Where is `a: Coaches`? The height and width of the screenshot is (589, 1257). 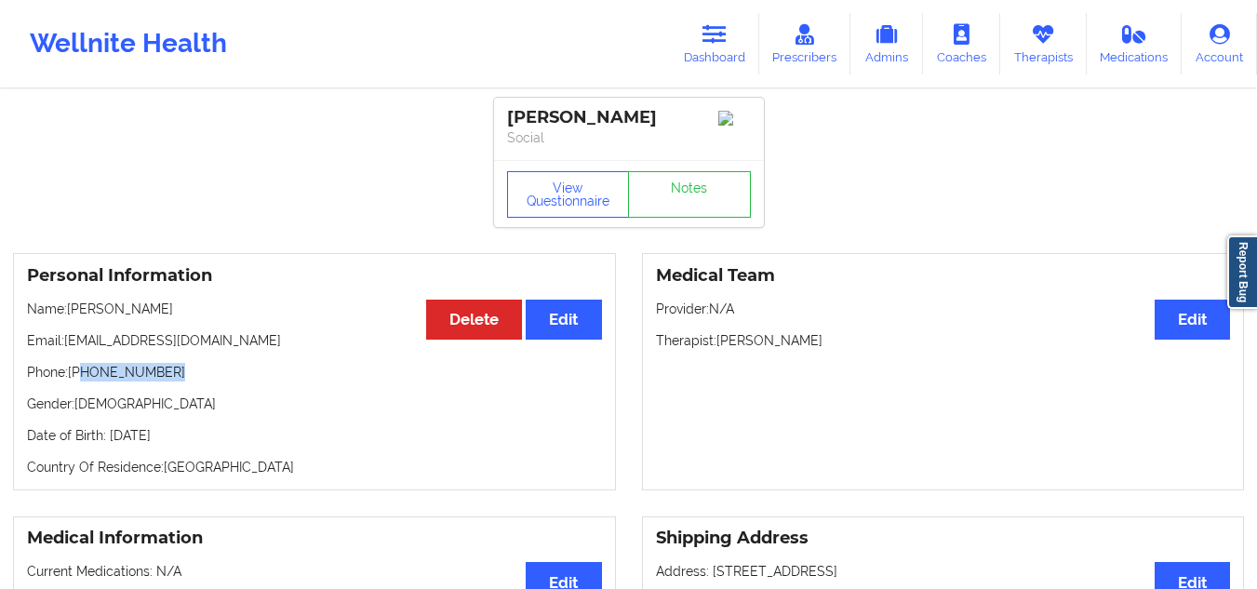 a: Coaches is located at coordinates (961, 44).